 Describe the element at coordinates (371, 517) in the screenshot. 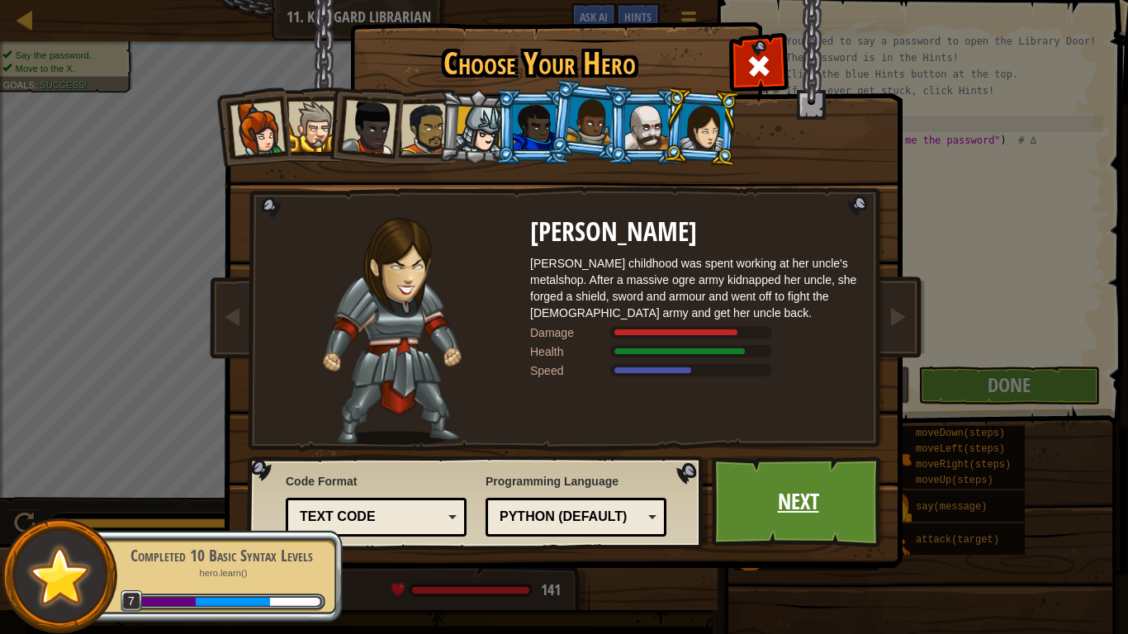

I see `div: Text code` at that location.